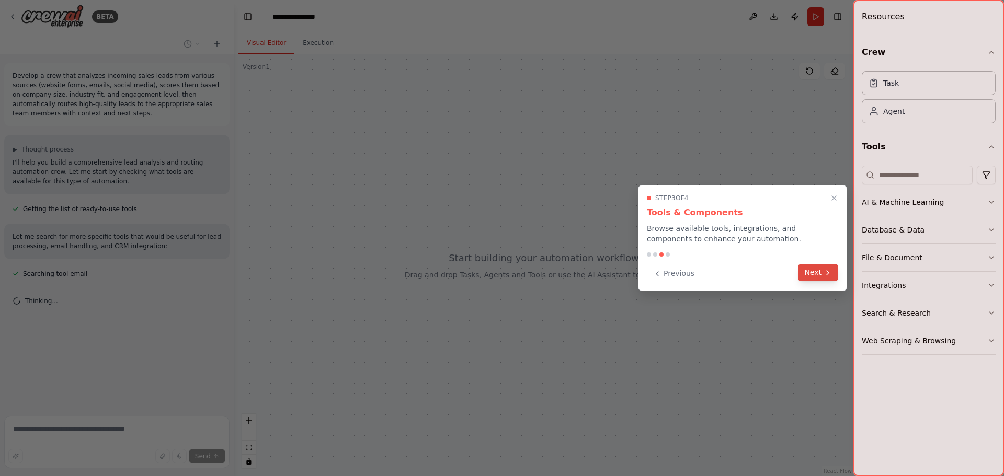  I want to click on button: Next, so click(818, 273).